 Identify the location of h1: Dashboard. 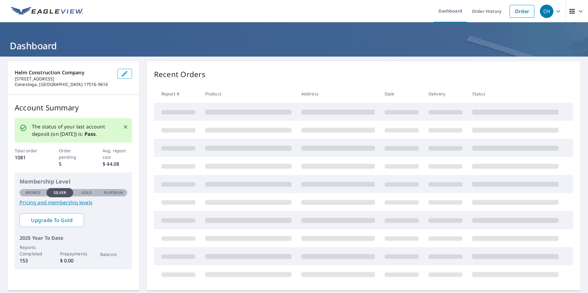
(294, 46).